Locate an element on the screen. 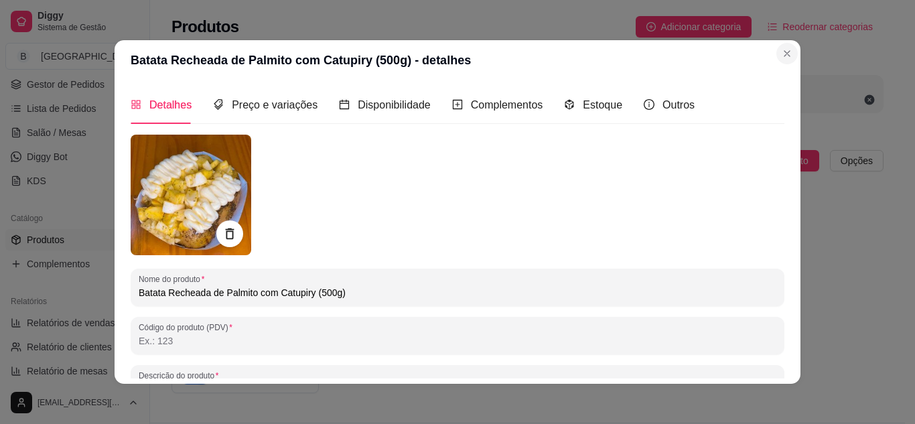 The width and height of the screenshot is (915, 424). button: Close is located at coordinates (787, 54).